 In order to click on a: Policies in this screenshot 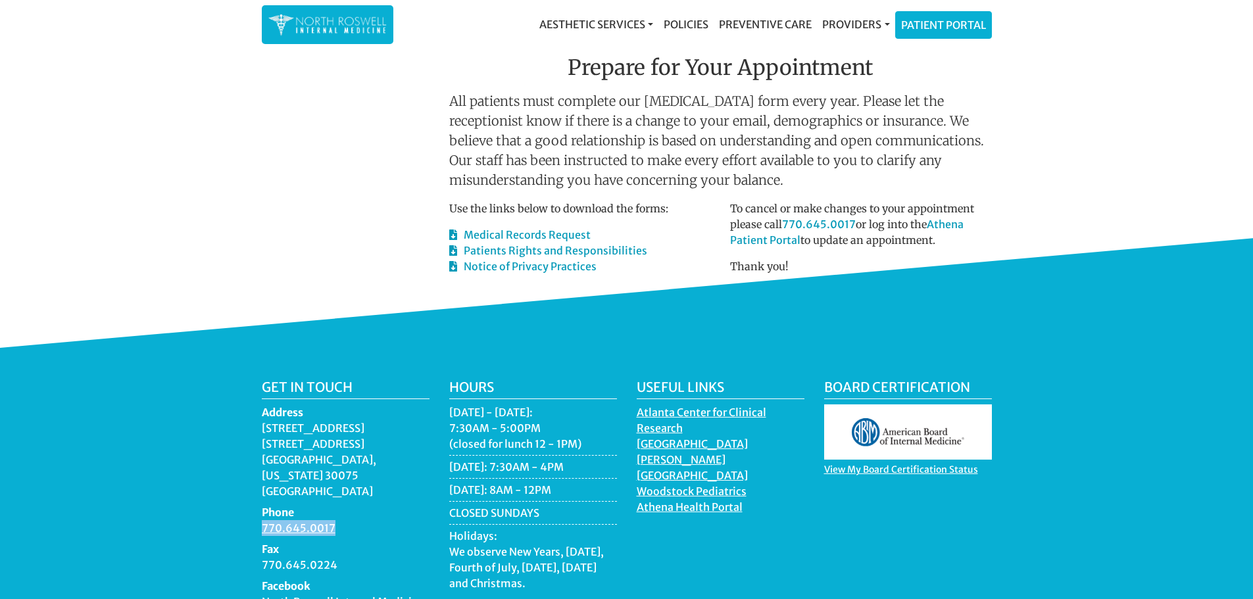, I will do `click(686, 24)`.